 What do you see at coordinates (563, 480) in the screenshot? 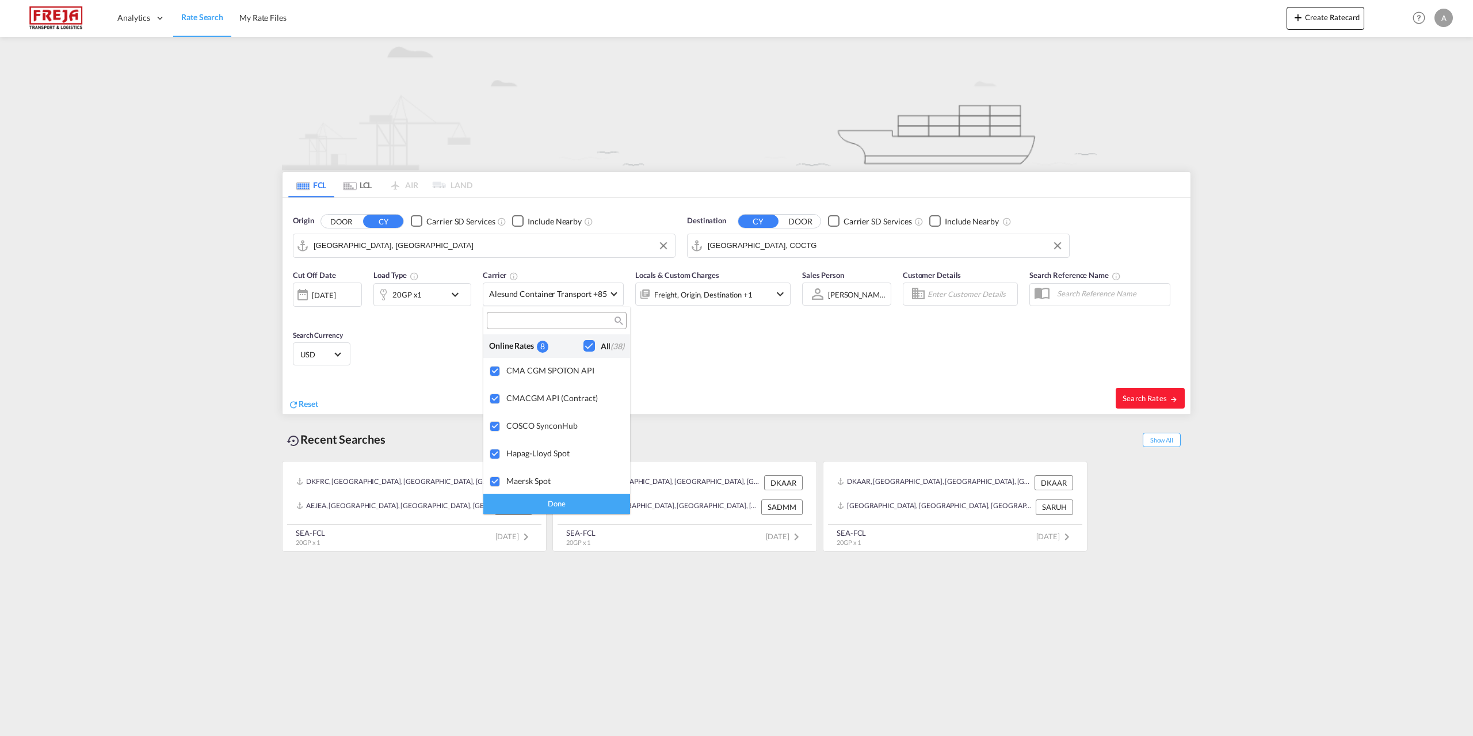
I see `div: Maersk Spot` at bounding box center [563, 480].